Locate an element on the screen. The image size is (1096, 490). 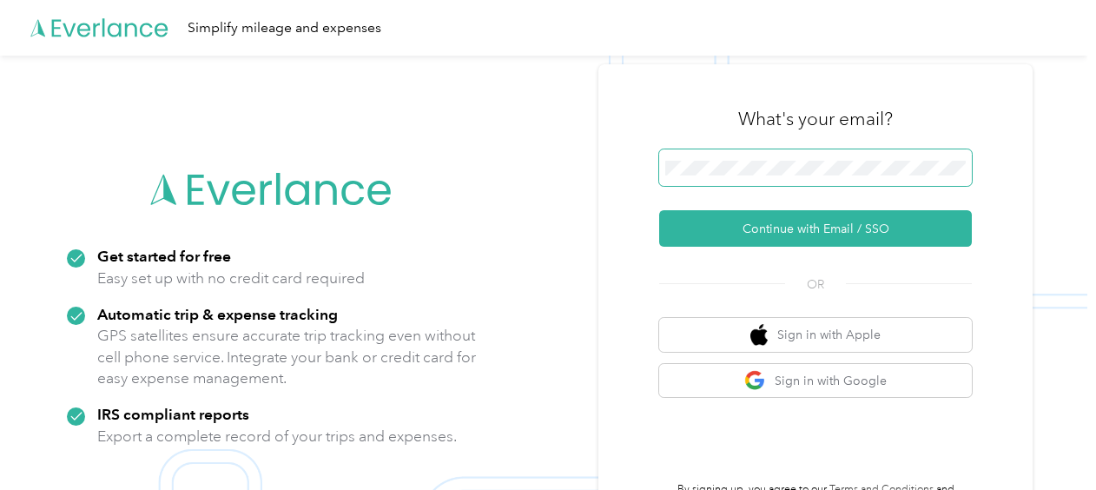
div: Simplify mileage and expenses is located at coordinates (284, 28).